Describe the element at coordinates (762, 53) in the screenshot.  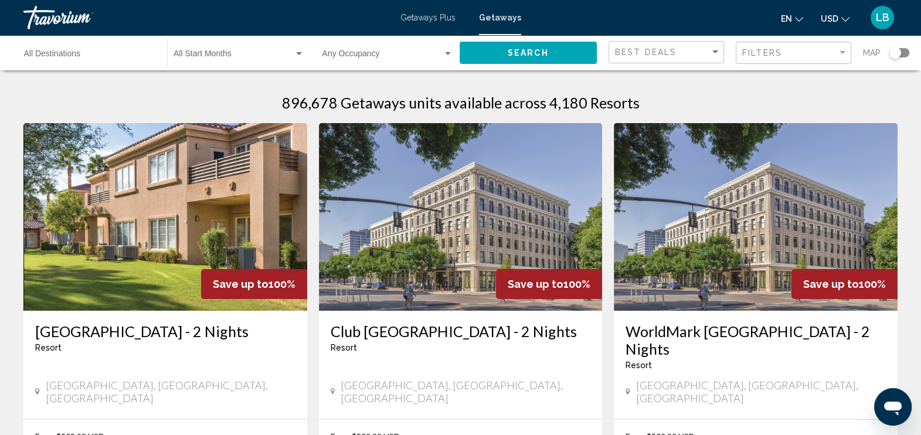
I see `span: Filters` at that location.